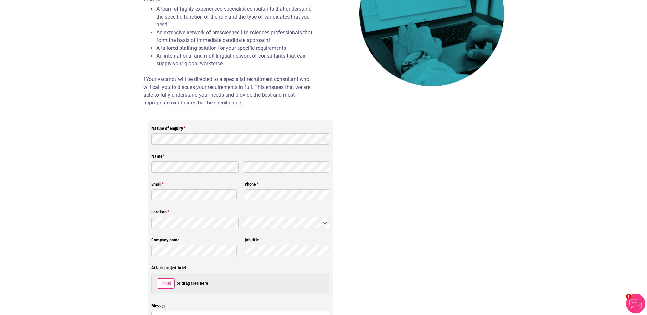 The image size is (647, 315). What do you see at coordinates (241, 127) in the screenshot?
I see `label: Nature of enquiry` at bounding box center [241, 127].